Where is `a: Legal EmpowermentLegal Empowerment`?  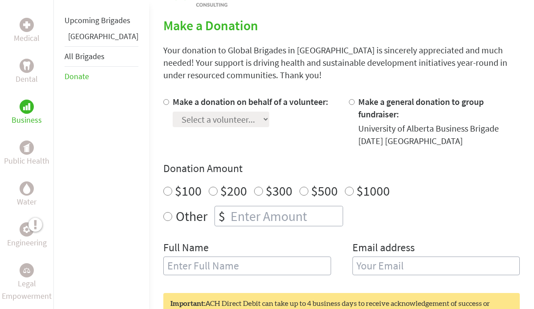 a: Legal EmpowermentLegal Empowerment is located at coordinates (27, 283).